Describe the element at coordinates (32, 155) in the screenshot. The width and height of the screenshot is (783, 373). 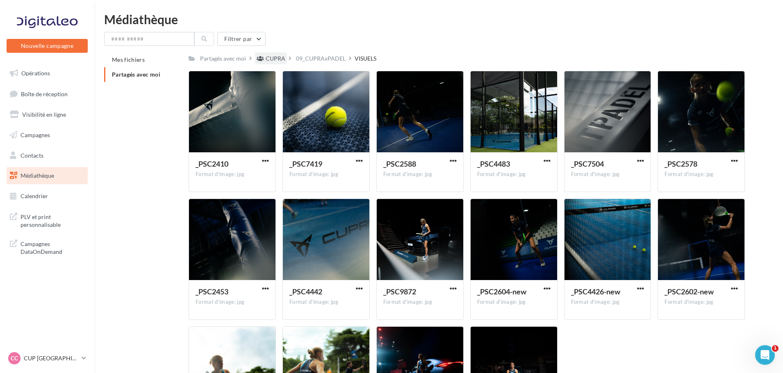
I see `span: Contacts` at that location.